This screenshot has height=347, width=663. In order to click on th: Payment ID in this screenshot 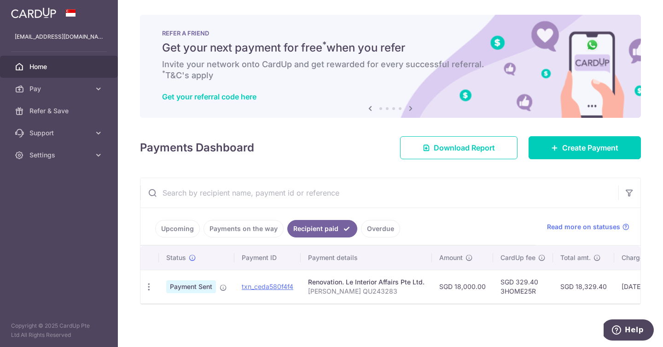, I will do `click(267, 258)`.